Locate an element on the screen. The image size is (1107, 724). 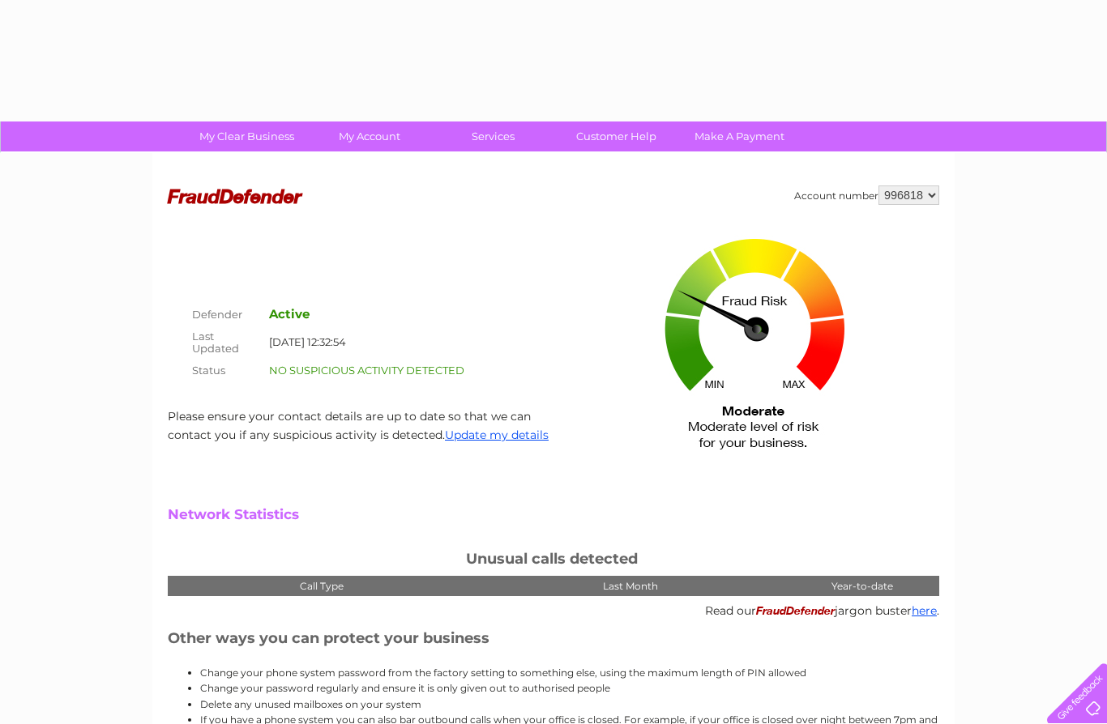
p: Please ensure your contact details are up to date so that we can contact you if any suspicious ac... is located at coordinates (361, 425).